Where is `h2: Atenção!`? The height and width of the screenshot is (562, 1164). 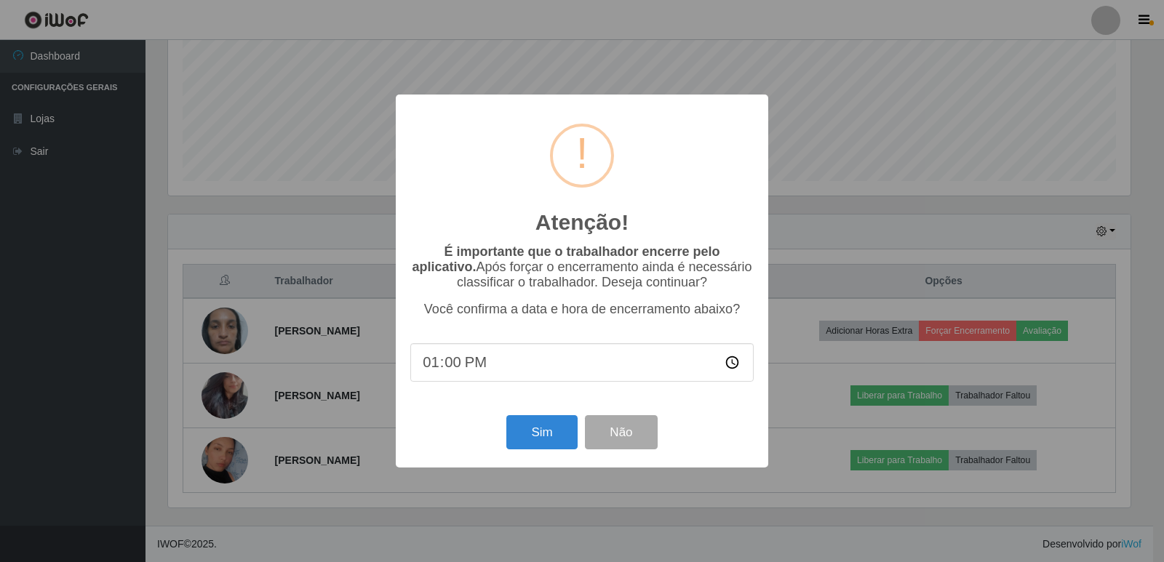
h2: Atenção! is located at coordinates (582, 223).